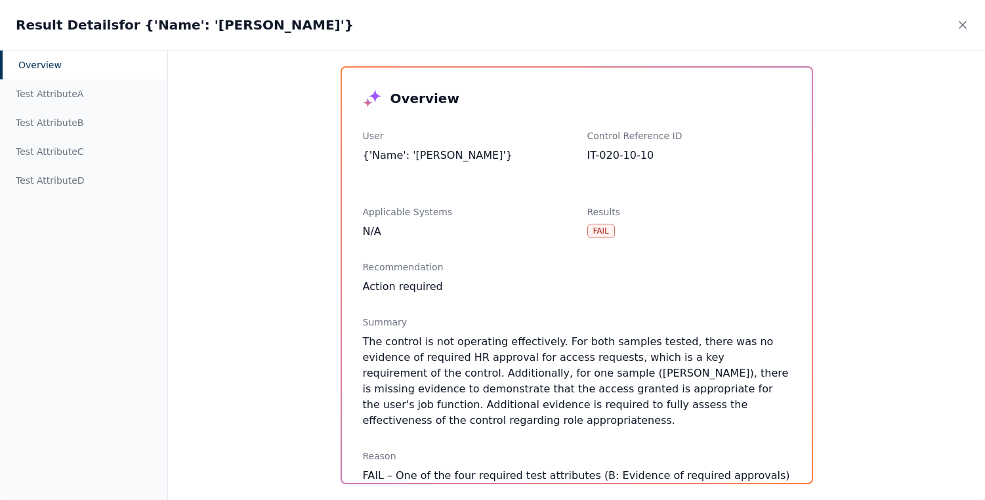 The image size is (985, 500). Describe the element at coordinates (577, 456) in the screenshot. I see `div: Reason` at that location.